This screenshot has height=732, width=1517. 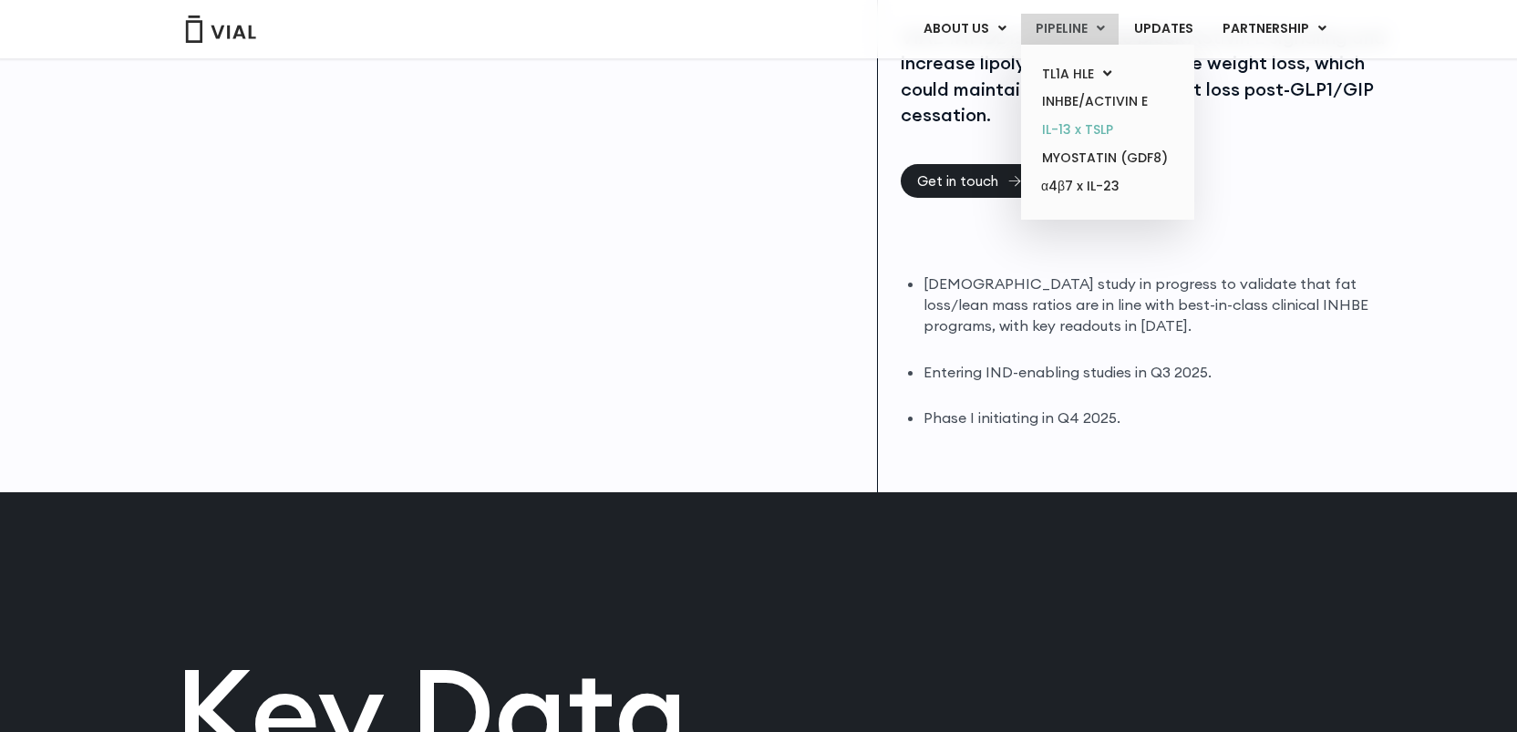 I want to click on a: ABOUT USMenu Toggle, so click(x=964, y=29).